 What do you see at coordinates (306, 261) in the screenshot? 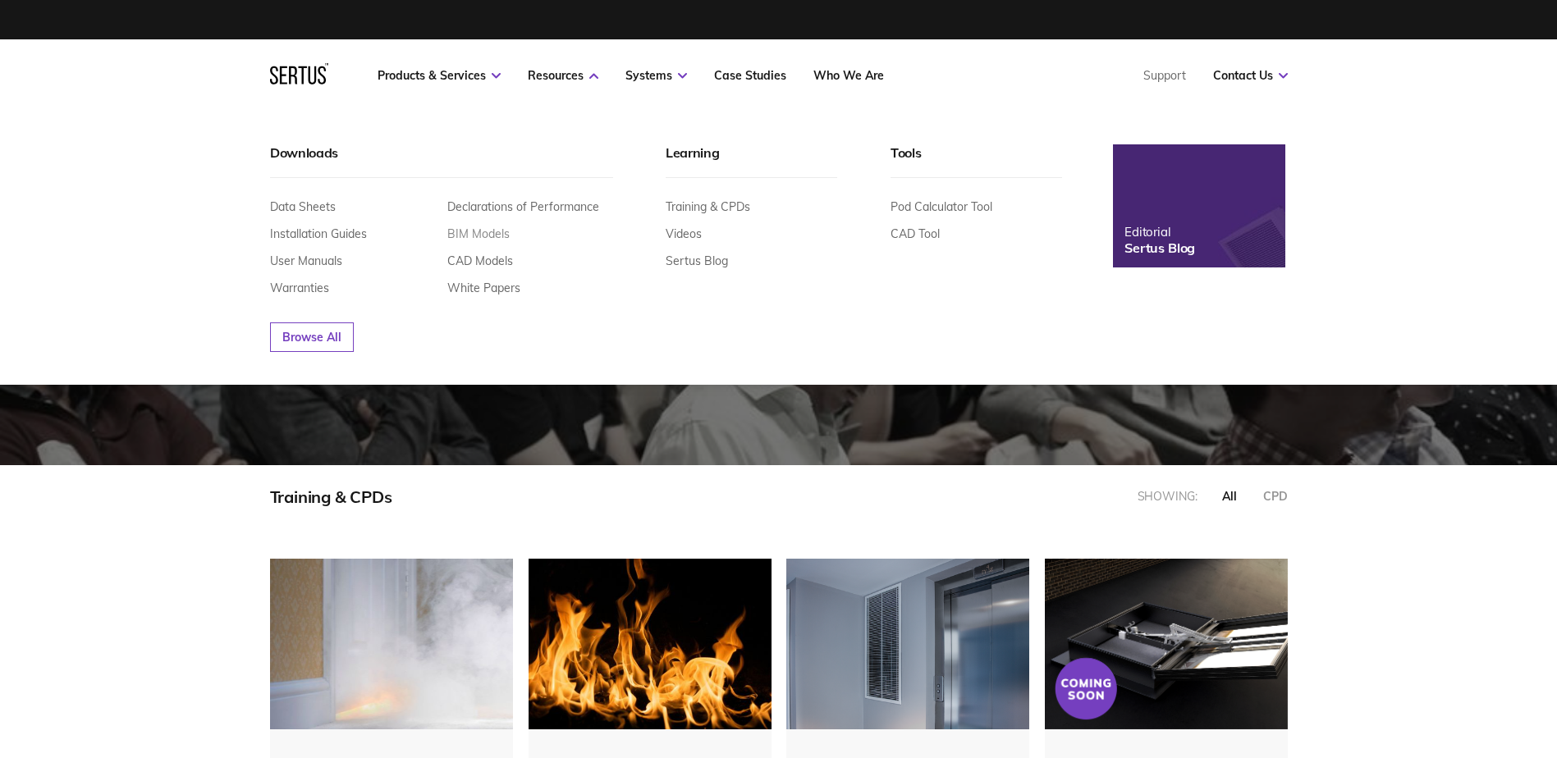
I see `a: User Manuals` at bounding box center [306, 261].